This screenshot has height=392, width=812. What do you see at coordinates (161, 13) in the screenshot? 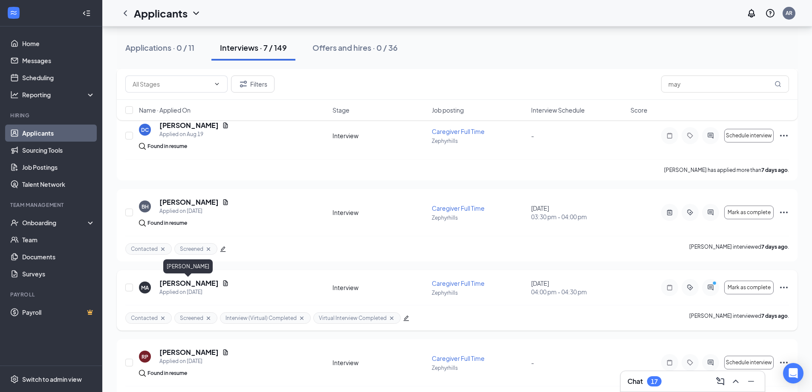
I see `h1: Applicants` at bounding box center [161, 13].